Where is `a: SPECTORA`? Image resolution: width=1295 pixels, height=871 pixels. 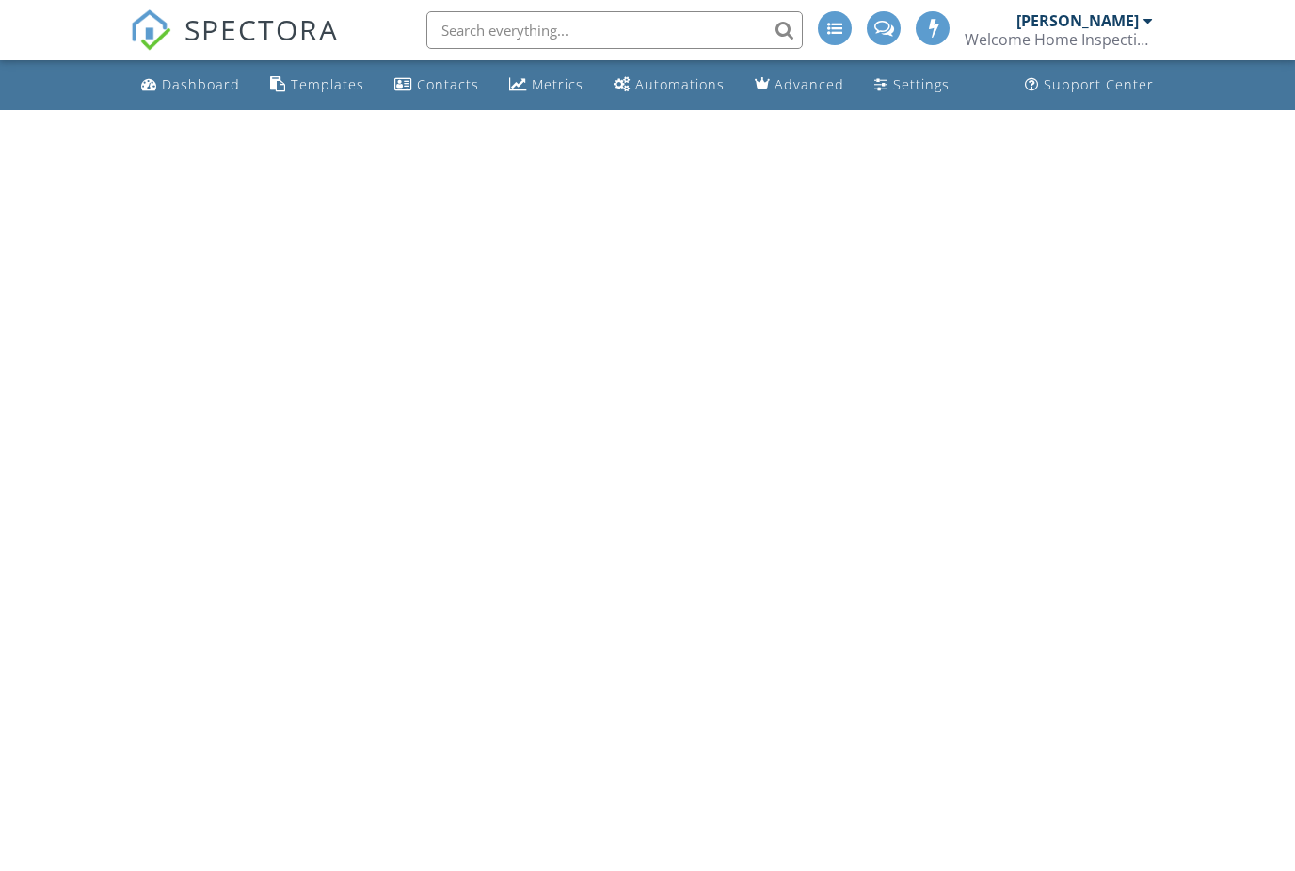 a: SPECTORA is located at coordinates (234, 45).